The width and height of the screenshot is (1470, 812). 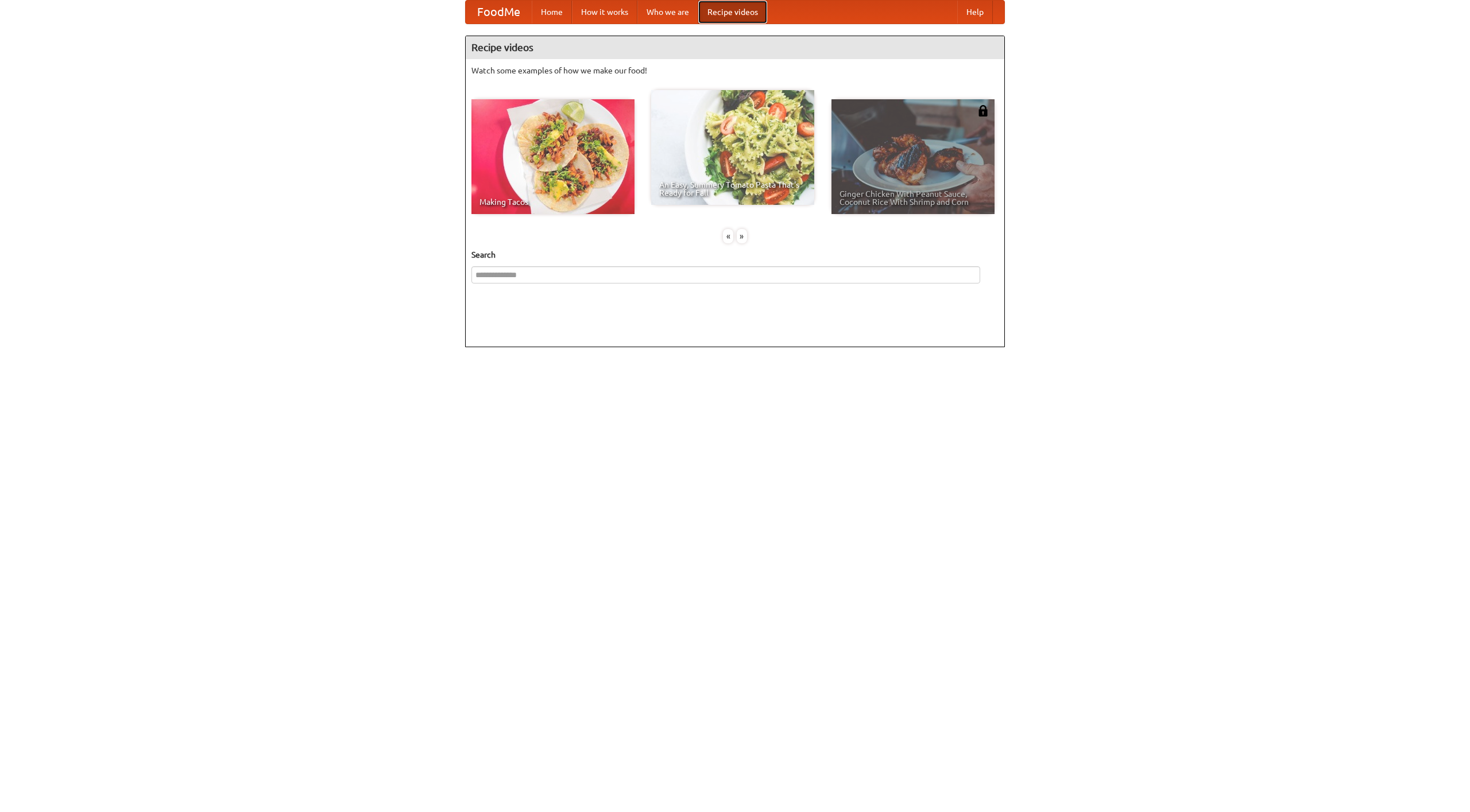 I want to click on a: An Easy, Summery Tomato Pasta That's Ready for Fall, so click(x=733, y=147).